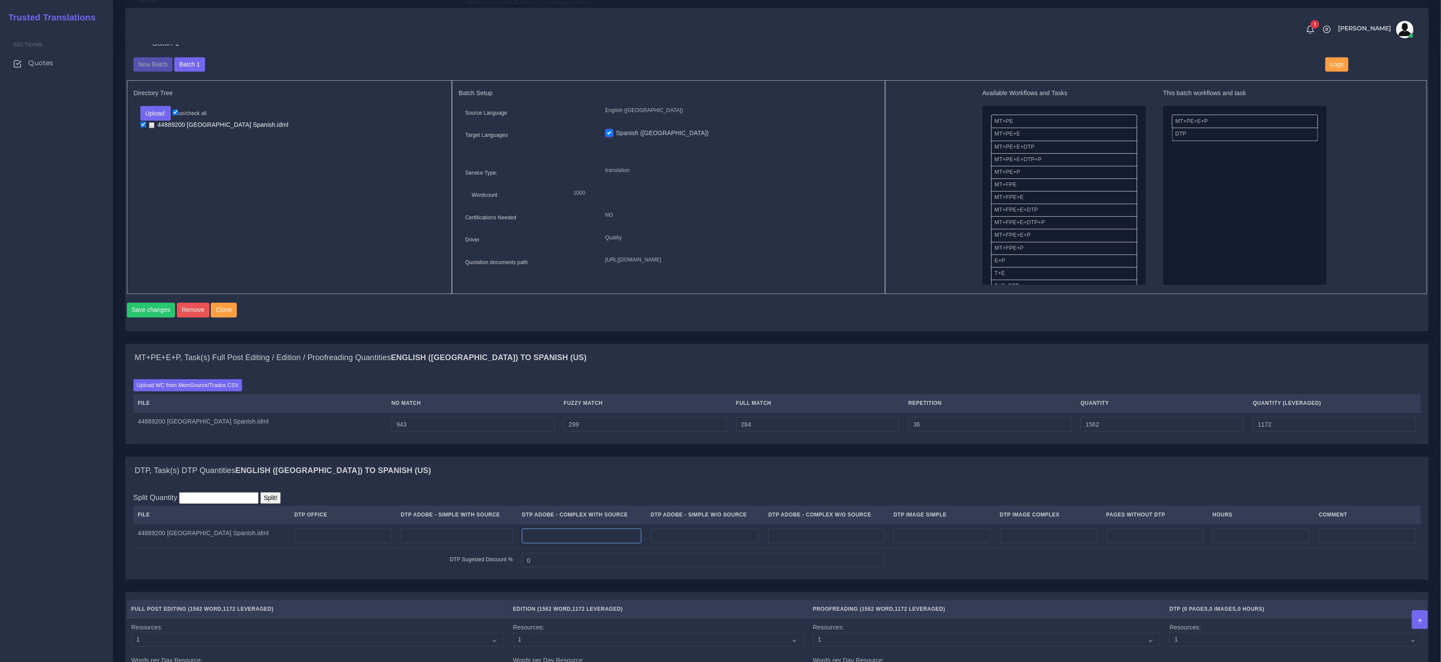 This screenshot has height=662, width=1441. Describe the element at coordinates (705, 515) in the screenshot. I see `th: DTP Adobe - Simple W/O Source` at that location.